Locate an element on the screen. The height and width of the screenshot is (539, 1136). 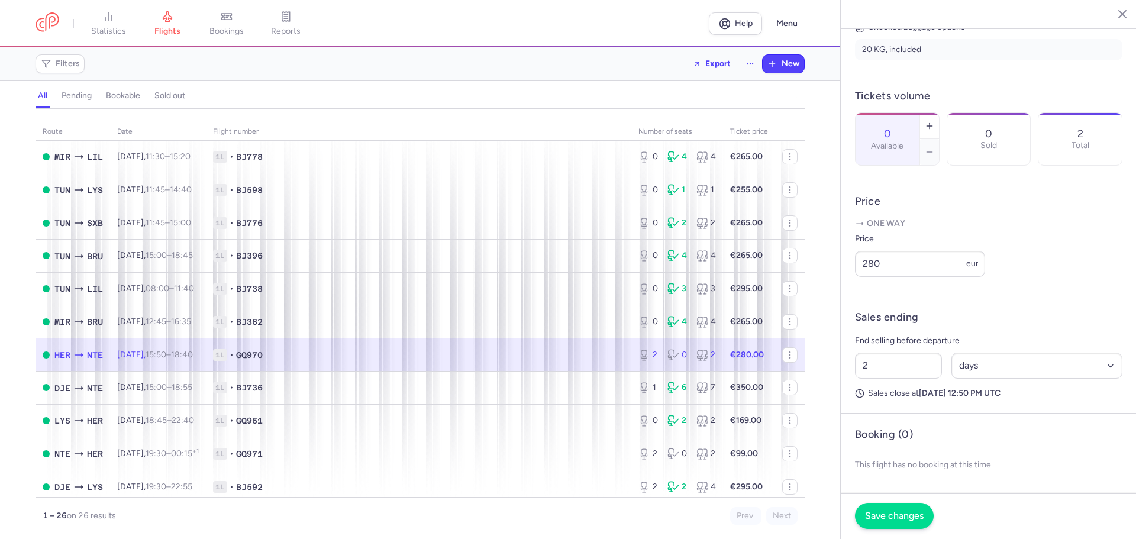
button: Save changes is located at coordinates (894, 516).